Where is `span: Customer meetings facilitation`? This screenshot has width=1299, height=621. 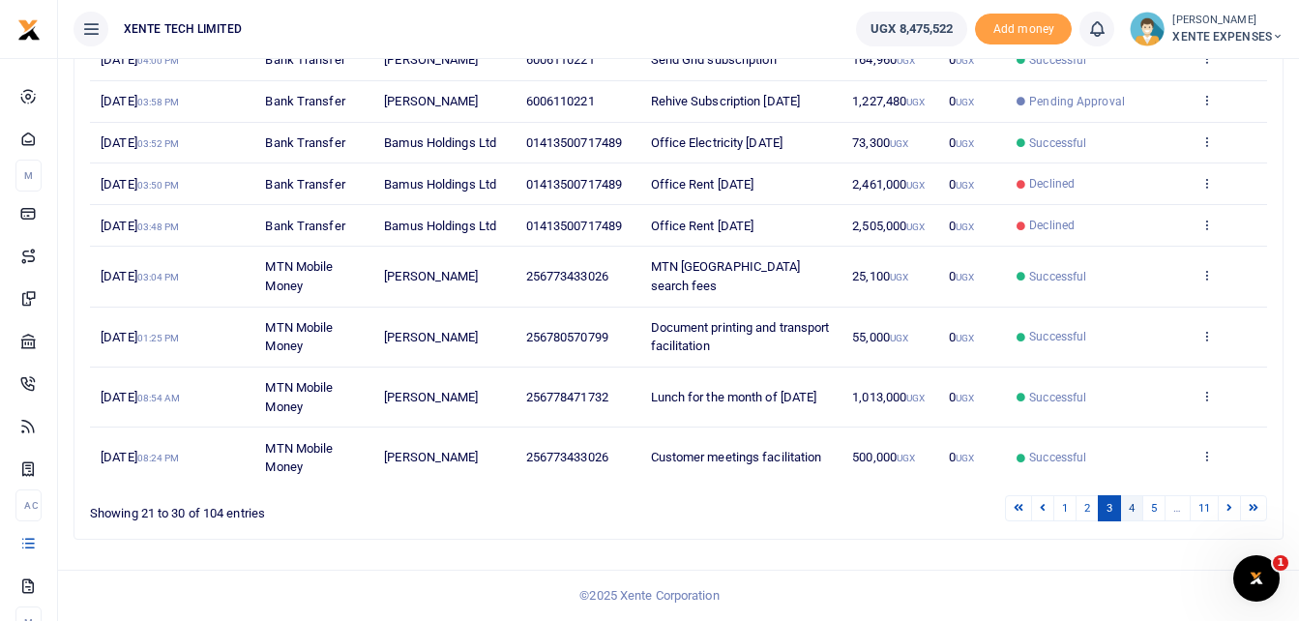
span: Customer meetings facilitation is located at coordinates (736, 457).